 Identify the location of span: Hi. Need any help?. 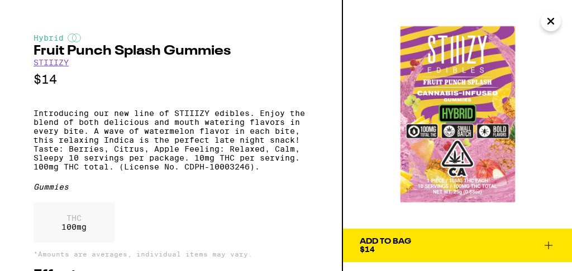
(44, 12).